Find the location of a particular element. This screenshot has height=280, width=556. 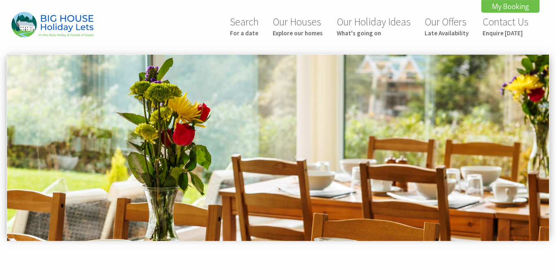

a: Our OffersLate Availability is located at coordinates (447, 26).